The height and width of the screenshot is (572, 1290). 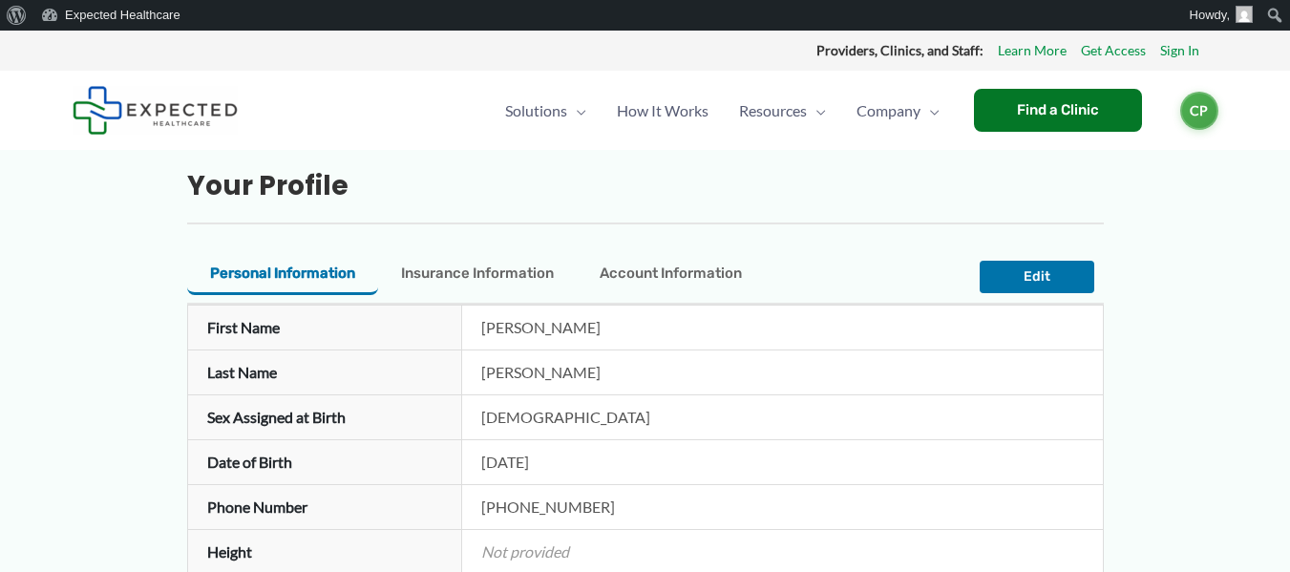 What do you see at coordinates (670, 273) in the screenshot?
I see `span: Account Information` at bounding box center [670, 273].